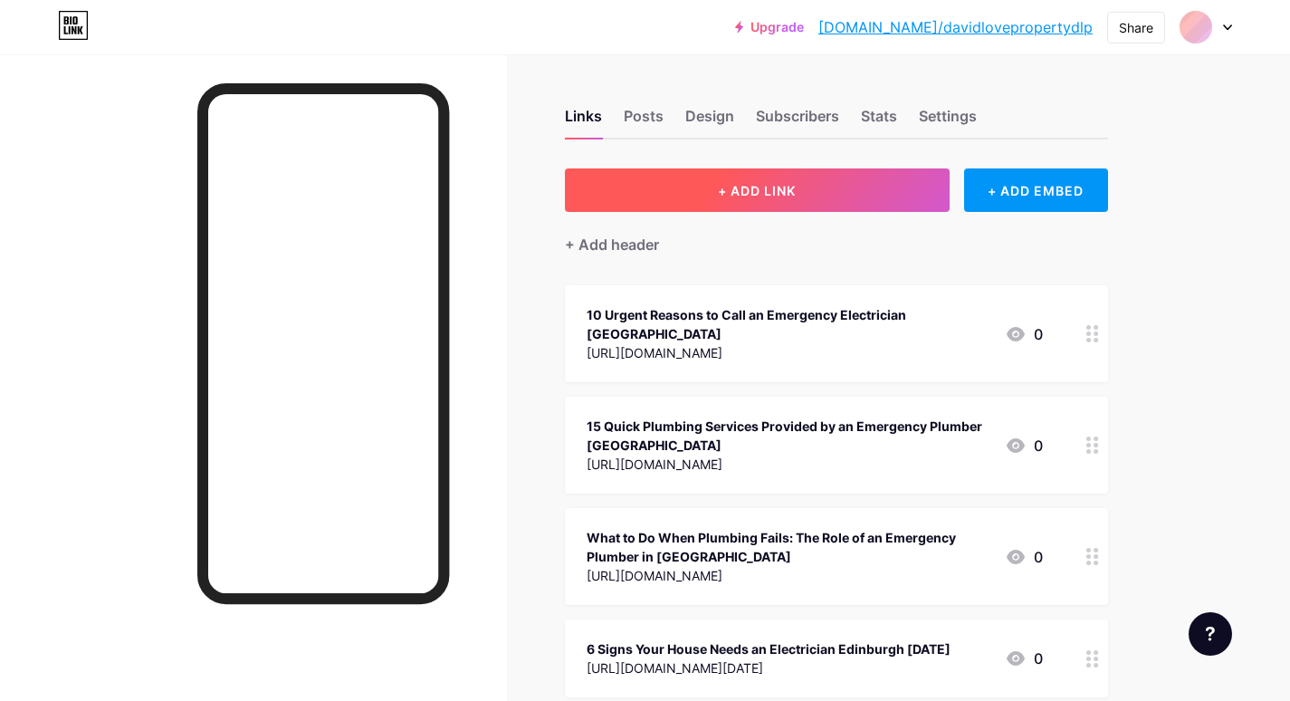 This screenshot has height=701, width=1290. I want to click on span: + ADD LINK, so click(757, 190).